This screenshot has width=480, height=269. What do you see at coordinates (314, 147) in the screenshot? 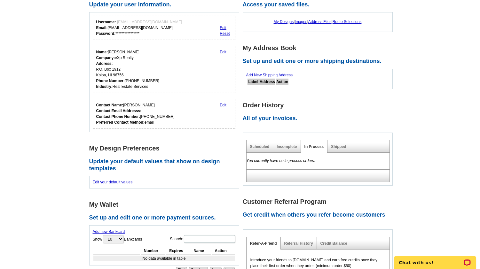
I see `a: In Process` at bounding box center [314, 147].